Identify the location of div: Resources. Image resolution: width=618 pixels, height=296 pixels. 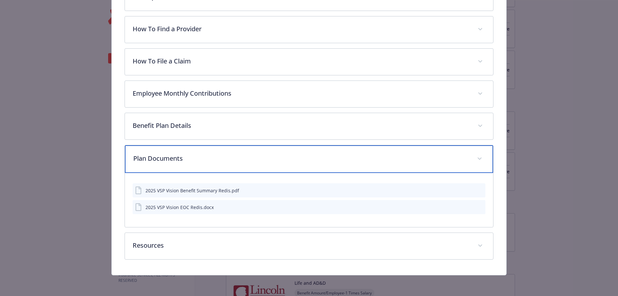
(309, 246).